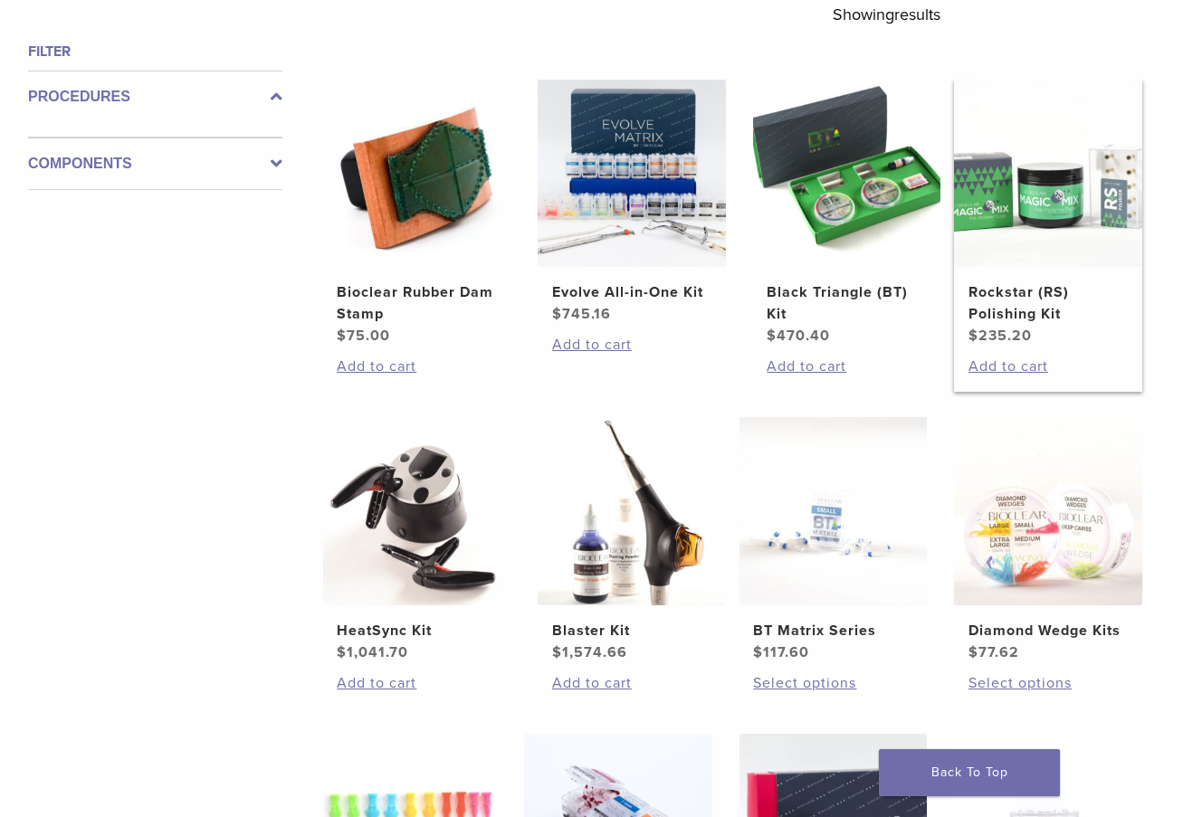 This screenshot has width=1183, height=817. What do you see at coordinates (834, 540) in the screenshot?
I see `a: BT Matrix SeriesBT Matrix Series $117.60` at bounding box center [834, 540].